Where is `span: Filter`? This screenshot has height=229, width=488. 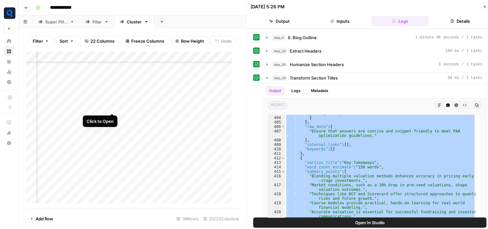
span: Filter is located at coordinates (38, 41).